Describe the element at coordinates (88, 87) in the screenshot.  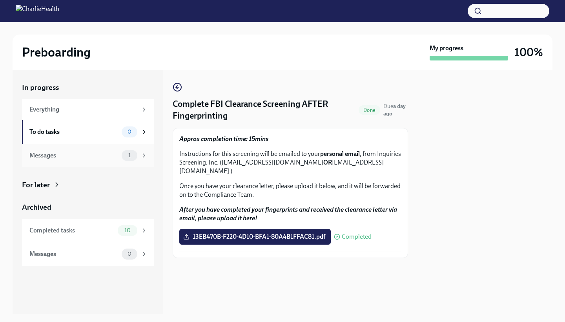
I see `div: In progress` at that location.